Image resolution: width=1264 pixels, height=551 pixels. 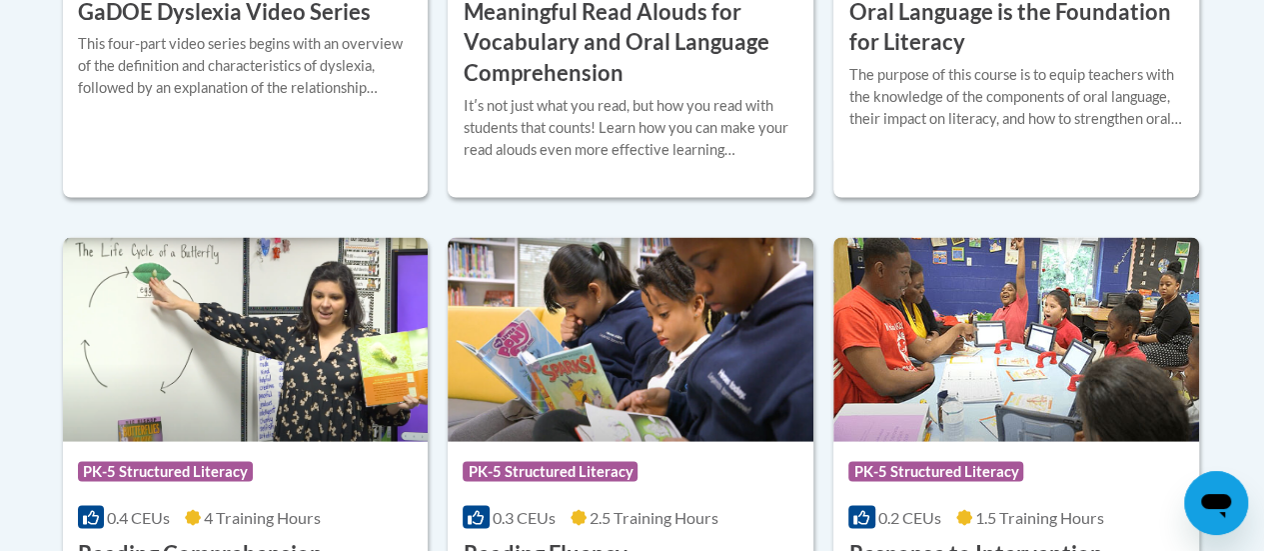 What do you see at coordinates (1039, 516) in the screenshot?
I see `span: 1.5 Training Hours` at bounding box center [1039, 516].